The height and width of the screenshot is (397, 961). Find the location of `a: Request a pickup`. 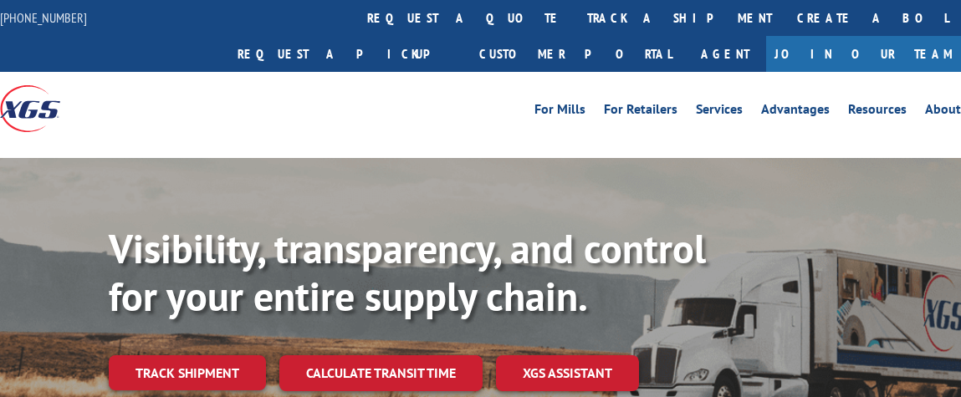

a: Request a pickup is located at coordinates (346, 54).